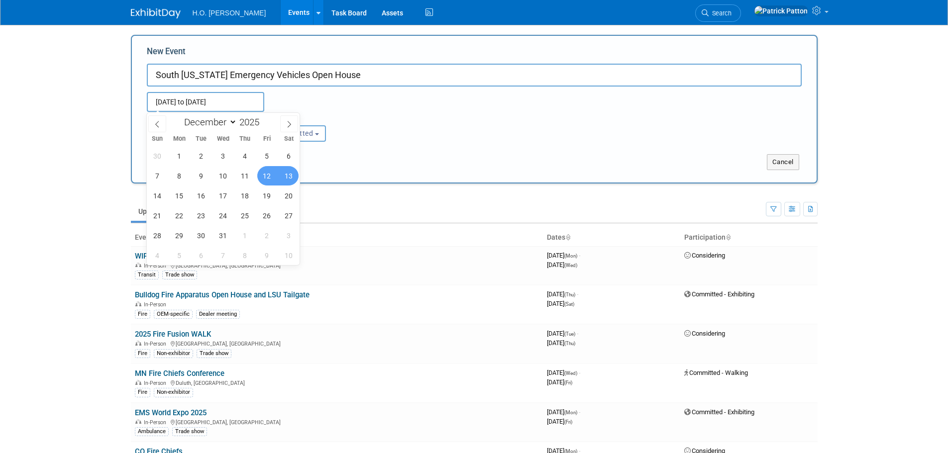 The height and width of the screenshot is (453, 948). Describe the element at coordinates (307, 118) in the screenshot. I see `div: Participation:` at that location.